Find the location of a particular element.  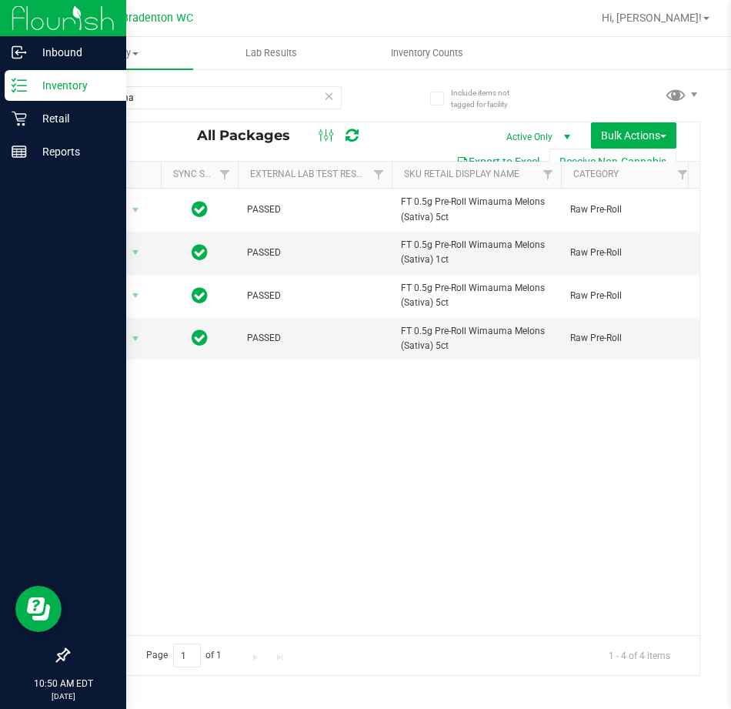

span: Lab Results is located at coordinates (271, 53).